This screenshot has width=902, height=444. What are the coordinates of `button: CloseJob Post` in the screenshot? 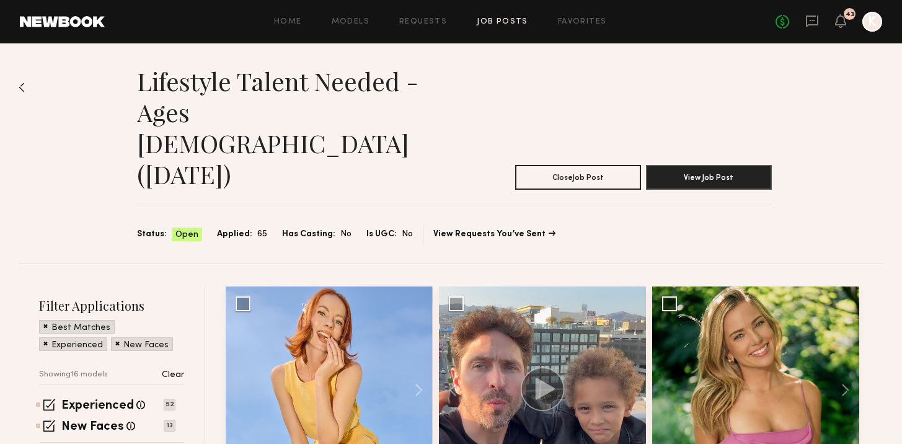 It's located at (578, 177).